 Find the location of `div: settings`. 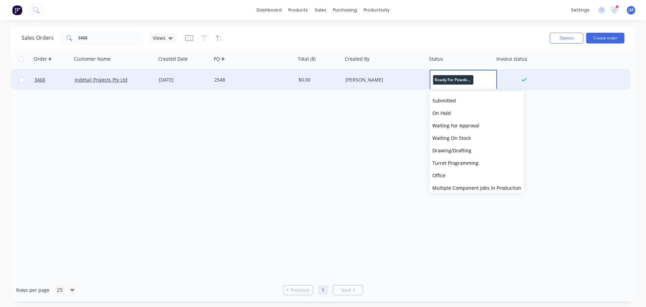

div: settings is located at coordinates (580, 10).